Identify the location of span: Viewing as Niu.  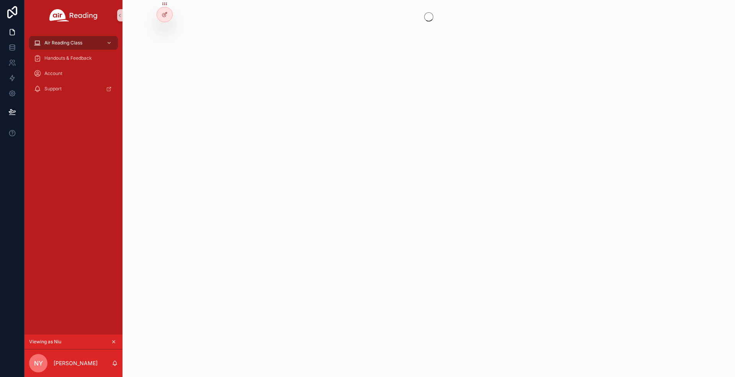
(45, 342).